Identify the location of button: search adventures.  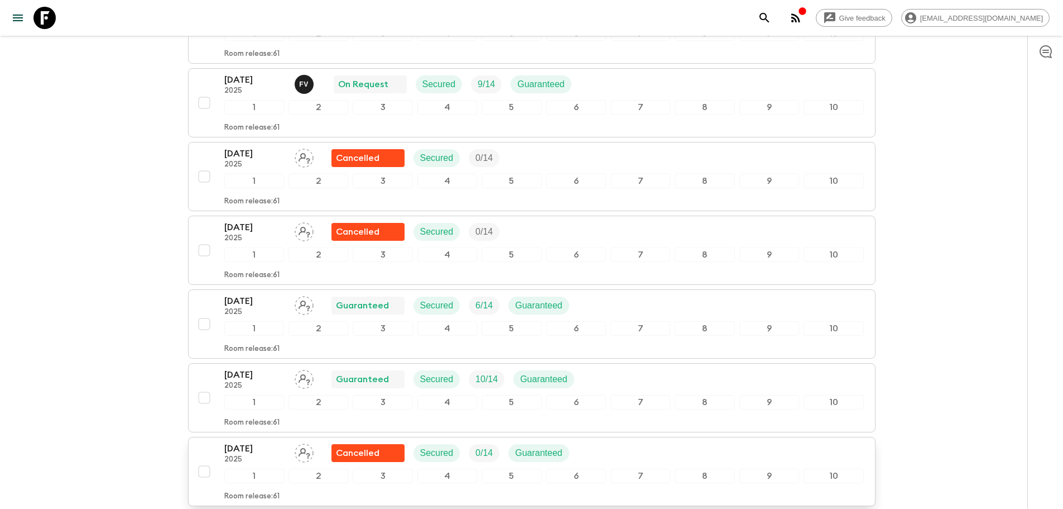
(765, 18).